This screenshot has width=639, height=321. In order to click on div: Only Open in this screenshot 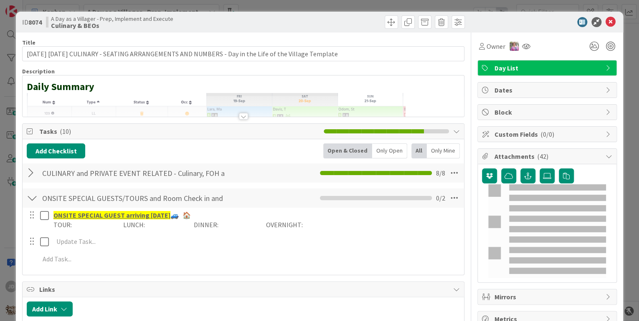, I will do `click(389, 151)`.